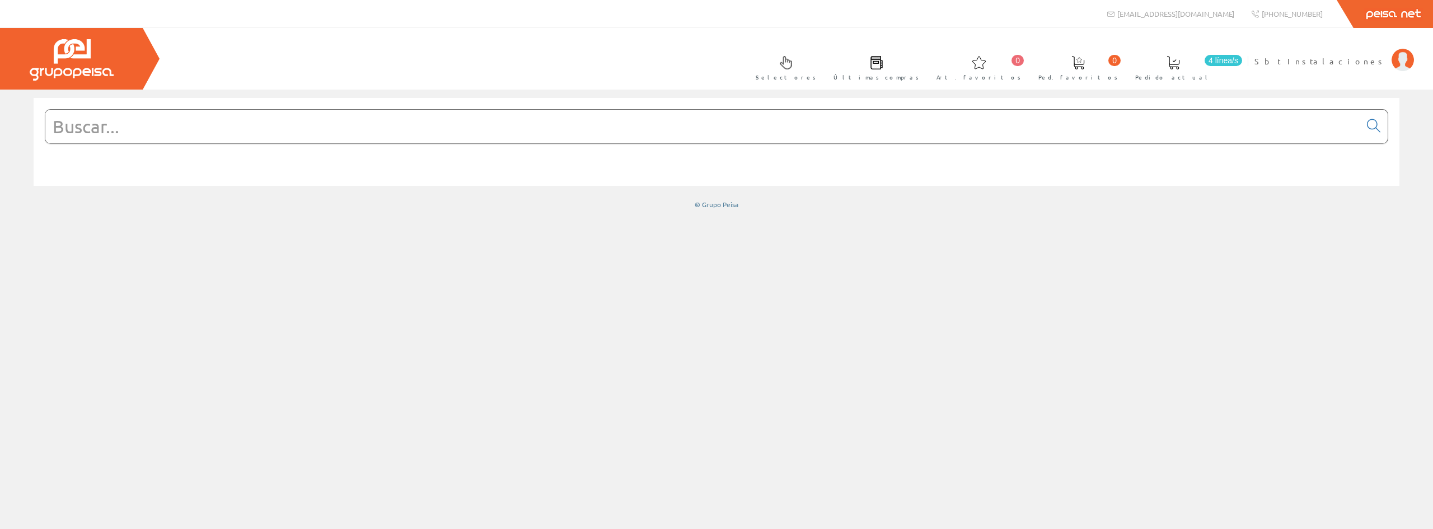  Describe the element at coordinates (716, 204) in the screenshot. I see `div: © Grupo Peisa` at that location.